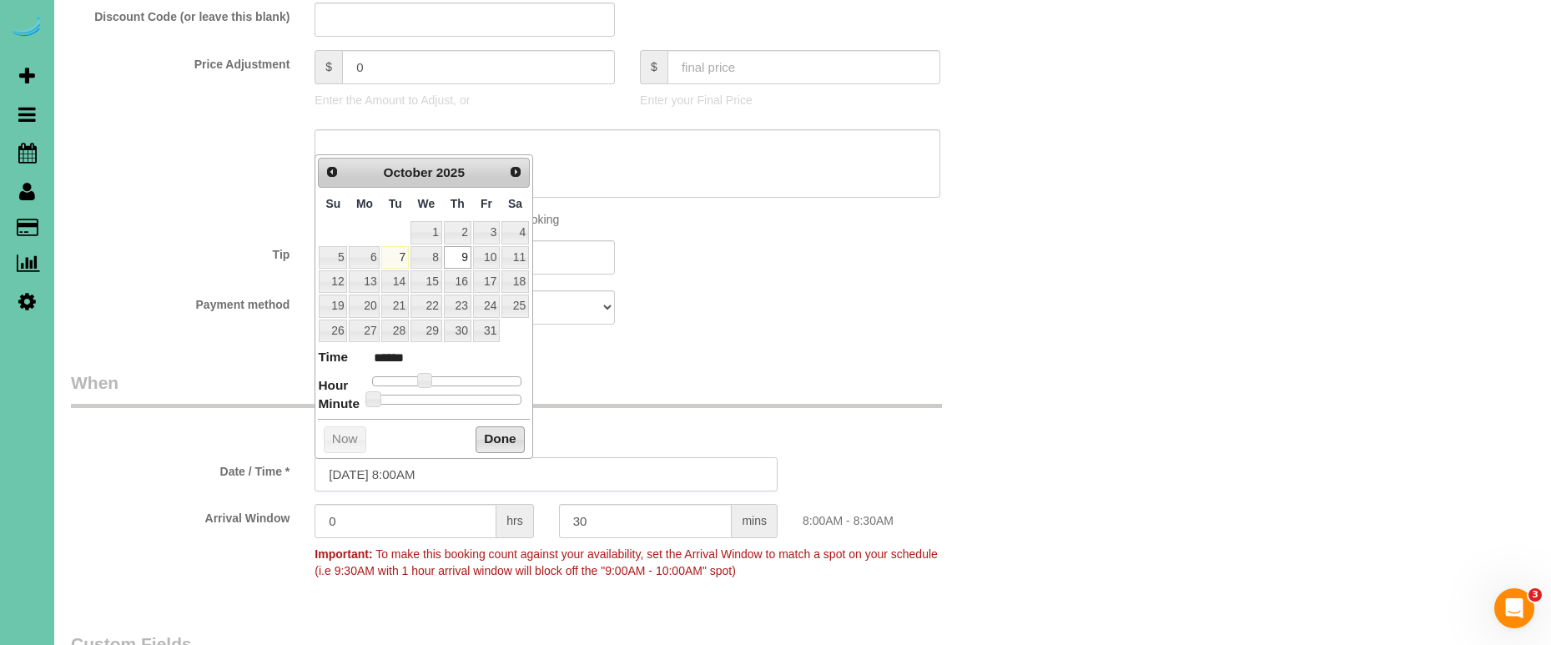 The width and height of the screenshot is (1551, 645). Describe the element at coordinates (180, 515) in the screenshot. I see `label: Arrival Window` at that location.